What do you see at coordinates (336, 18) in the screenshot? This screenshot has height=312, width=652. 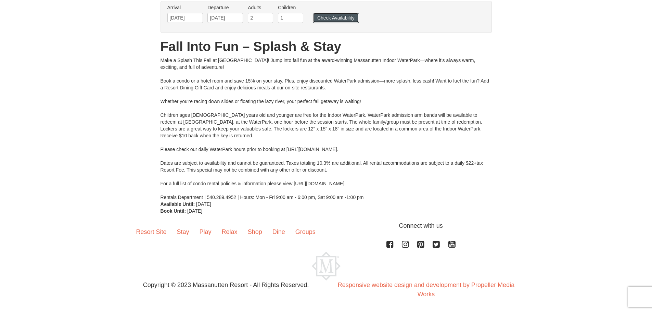 I see `button: Check Availability` at bounding box center [336, 18].